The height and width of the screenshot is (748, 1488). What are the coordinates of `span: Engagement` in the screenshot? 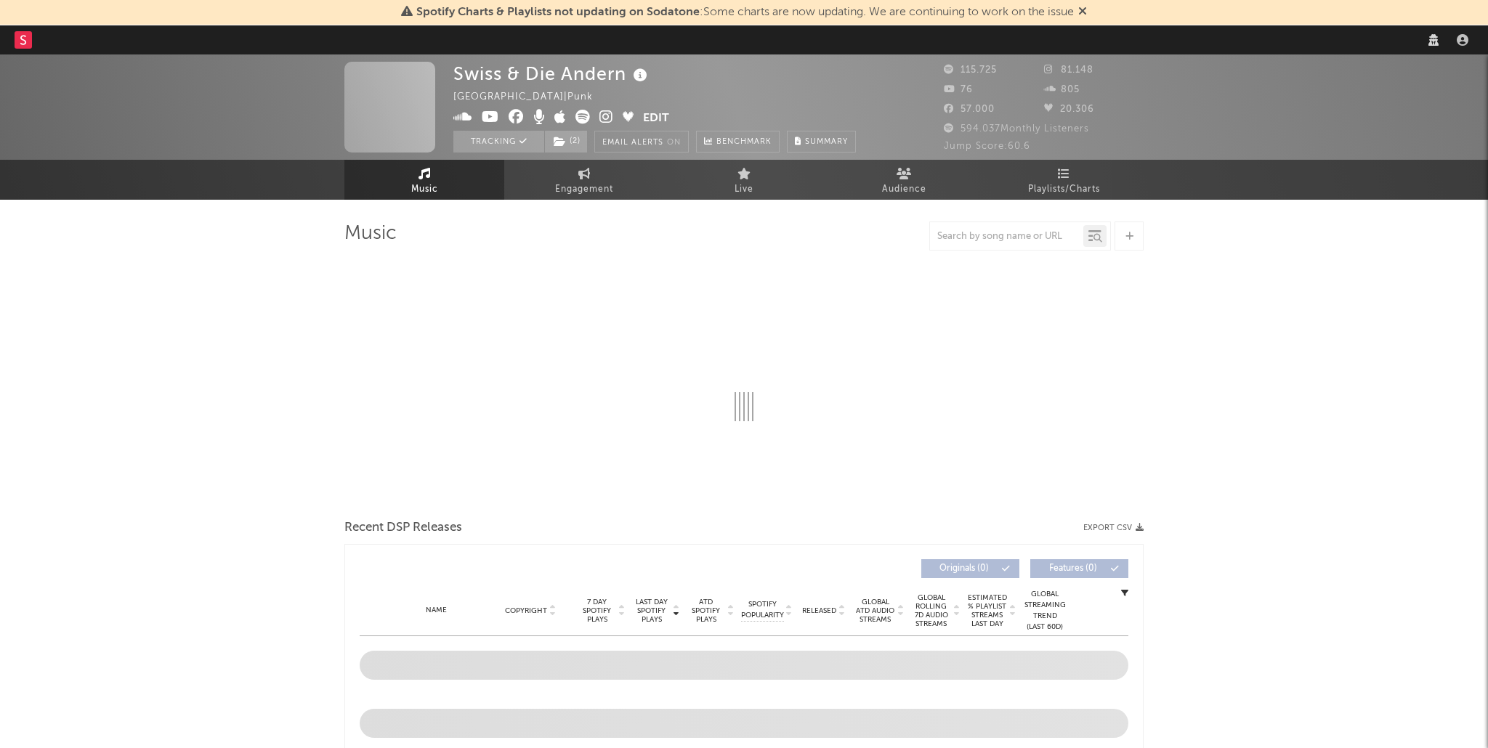 It's located at (584, 190).